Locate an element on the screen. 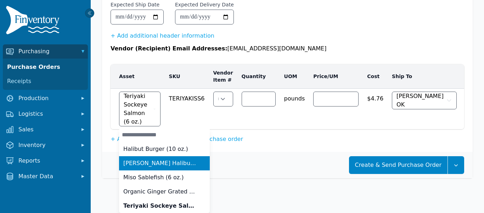  th: Ship To is located at coordinates (424, 76).